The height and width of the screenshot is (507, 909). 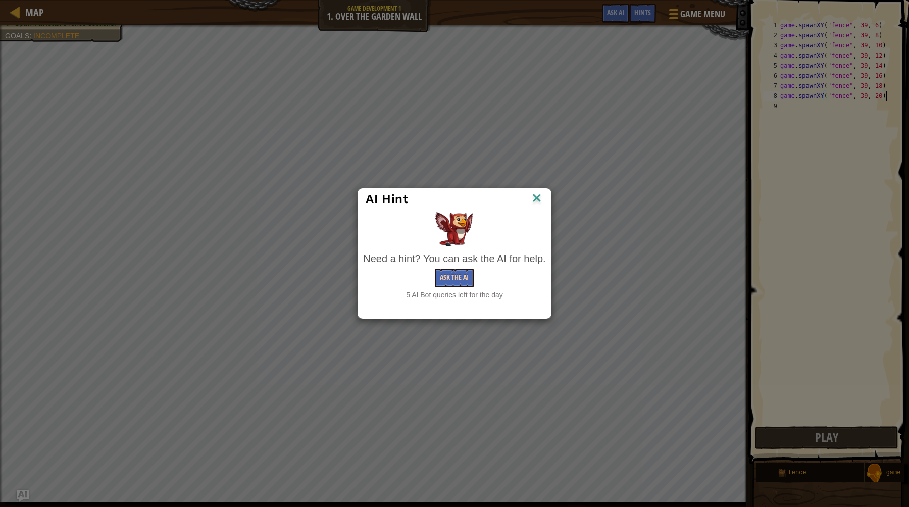 I want to click on img: AI Hint Animal, so click(x=454, y=229).